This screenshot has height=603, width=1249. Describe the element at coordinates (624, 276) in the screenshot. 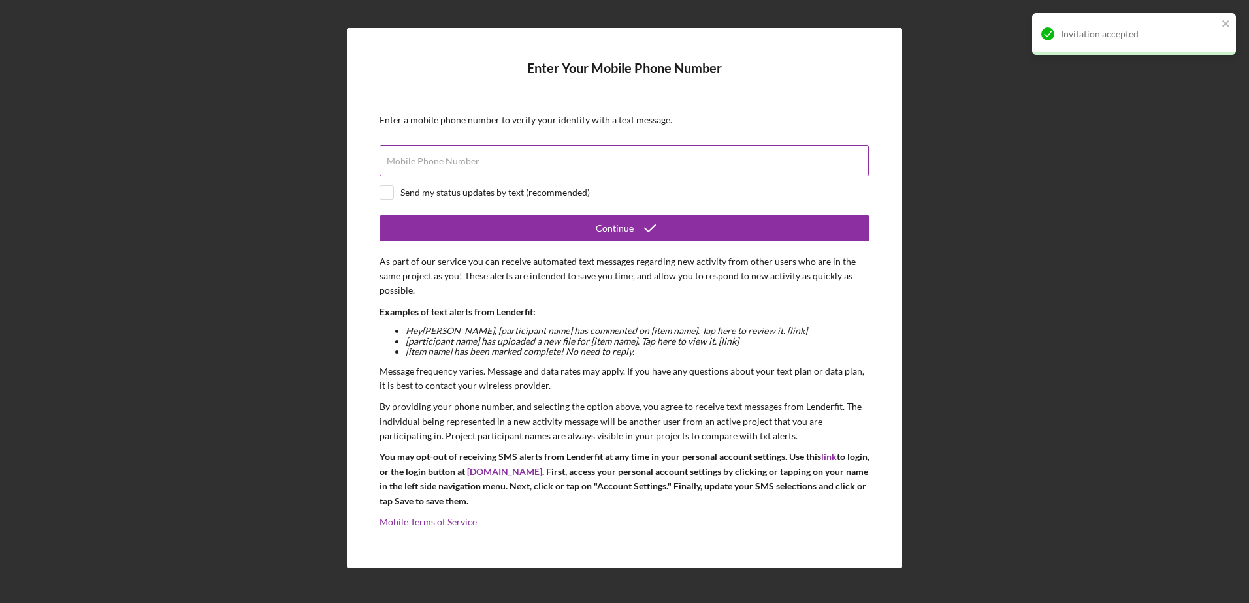

I see `p: As part of our service you can receive automated text messages regarding new activity from other ...` at that location.